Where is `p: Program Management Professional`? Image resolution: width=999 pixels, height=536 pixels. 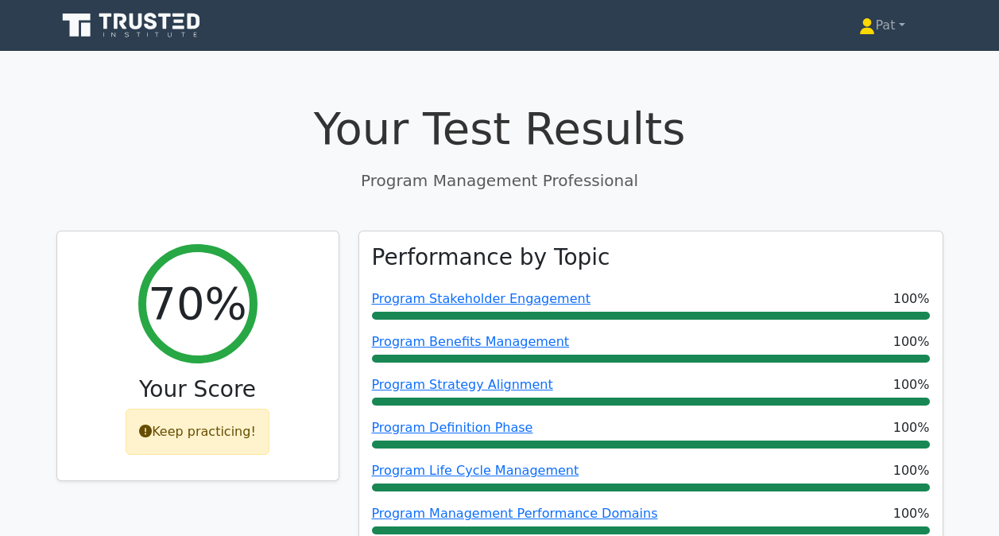 p: Program Management Professional is located at coordinates (500, 180).